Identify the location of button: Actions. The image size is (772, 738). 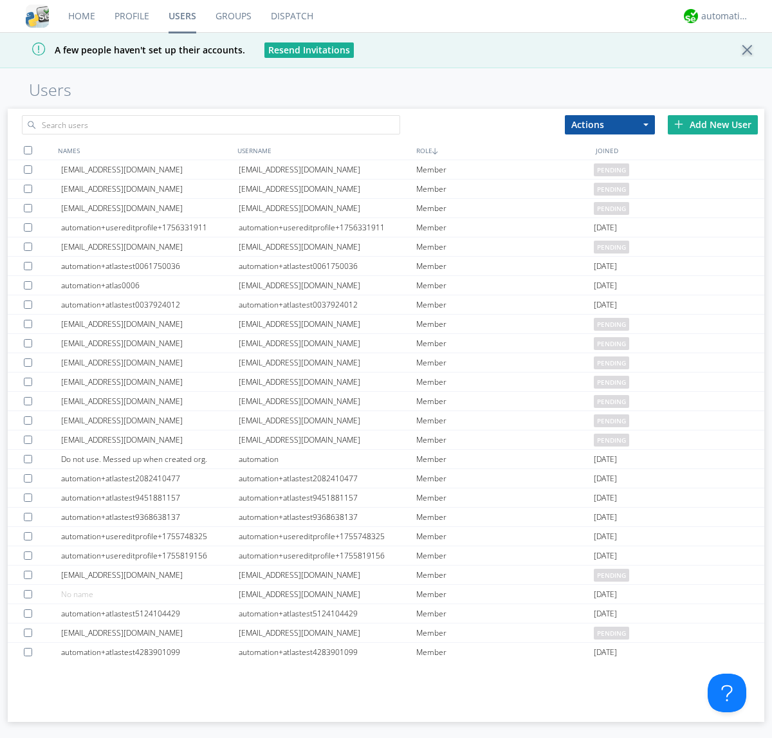
(610, 125).